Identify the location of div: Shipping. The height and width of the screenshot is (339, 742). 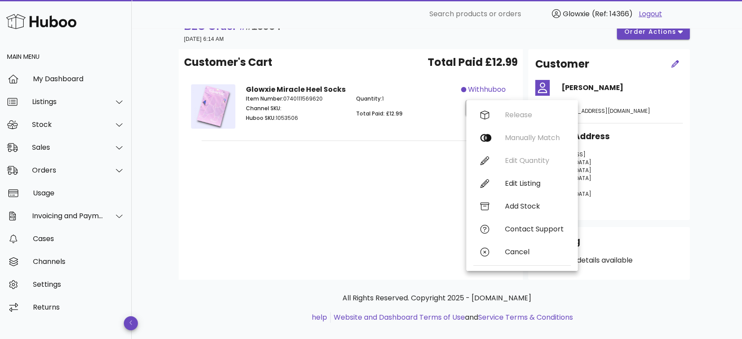
(609, 245).